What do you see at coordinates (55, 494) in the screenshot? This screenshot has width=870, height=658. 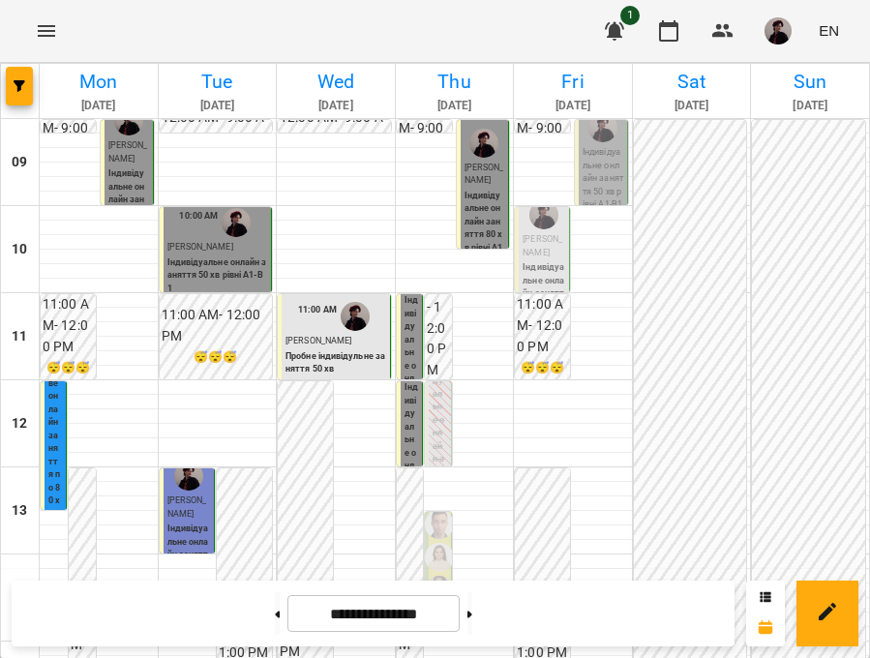 I see `p: Групове онлайн заняття по 80 хв рівні А1-В1 (Група 81 A1)` at bounding box center [55, 494].